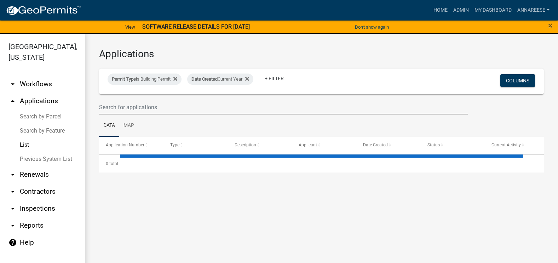 This screenshot has width=558, height=263. I want to click on datatable-header-cell: Applicant, so click(324, 145).